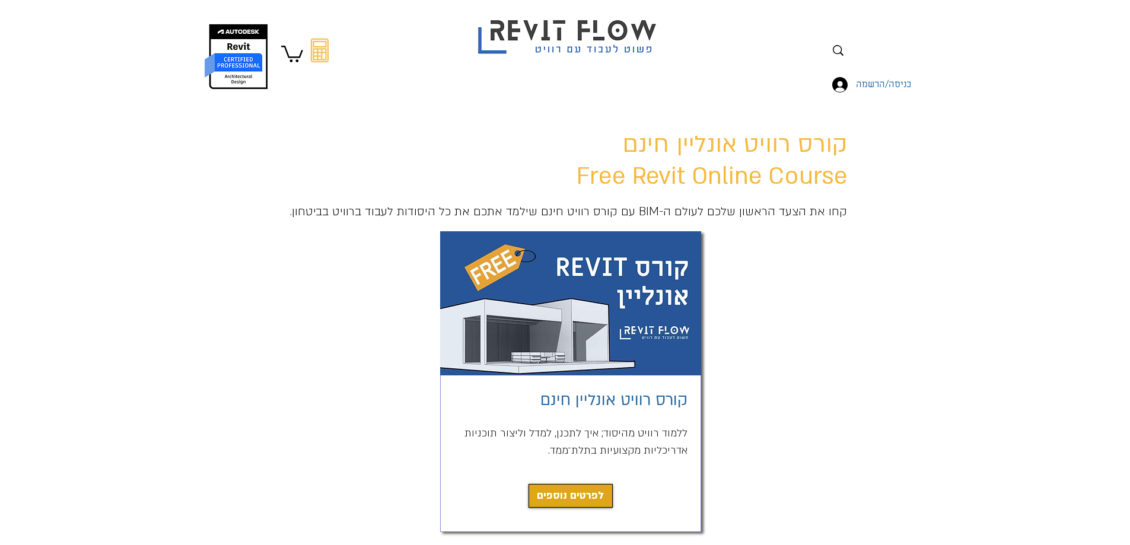  I want to click on span: קורס רוויט אונליין חינם, so click(614, 401).